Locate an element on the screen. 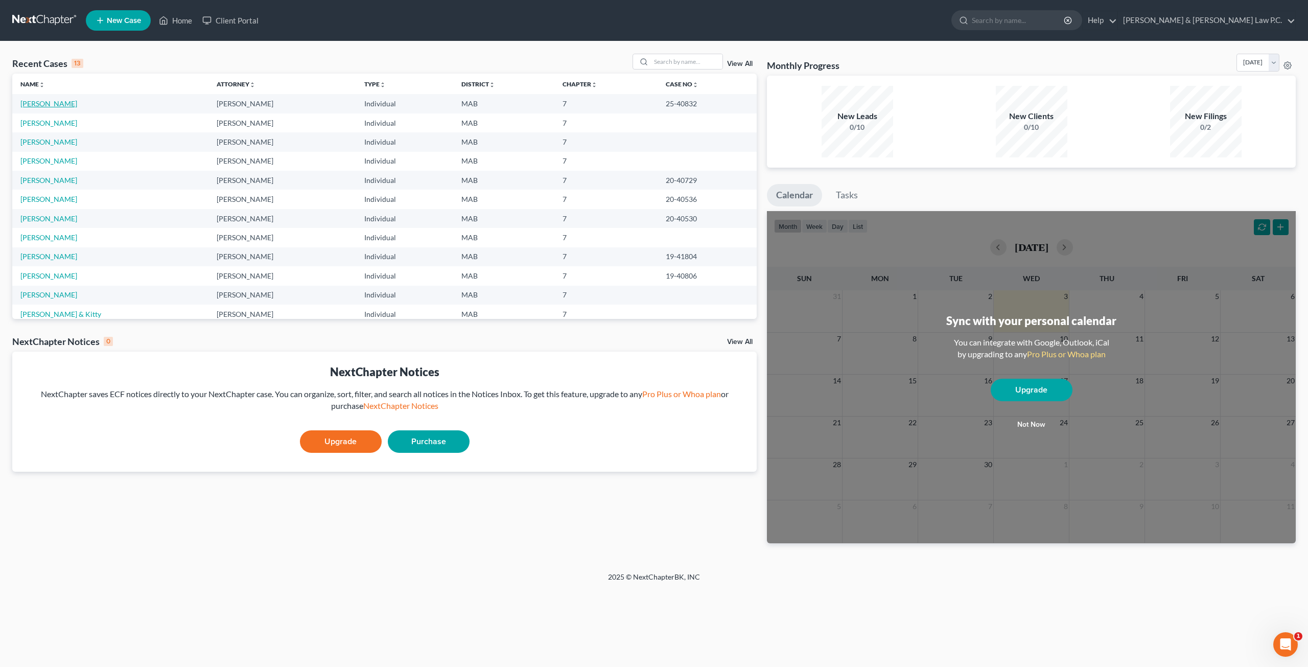 The width and height of the screenshot is (1308, 667). a: Typeunfold_more is located at coordinates (375, 84).